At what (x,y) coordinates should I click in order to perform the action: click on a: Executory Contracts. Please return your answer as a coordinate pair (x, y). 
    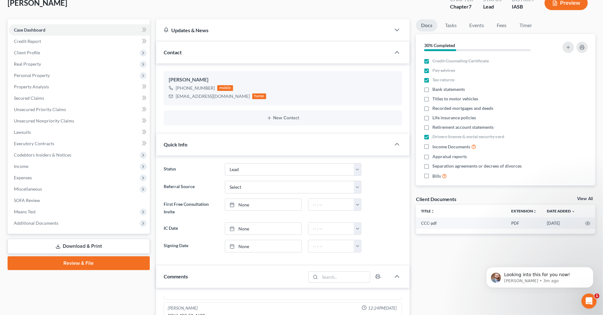
    Looking at the image, I should click on (79, 143).